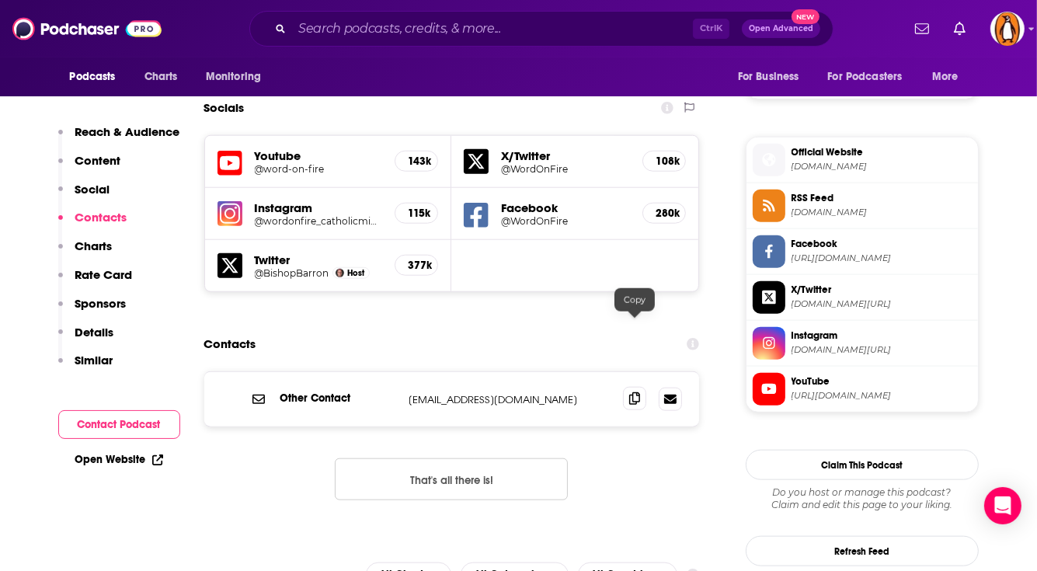  What do you see at coordinates (866, 77) in the screenshot?
I see `span: For Podcasters` at bounding box center [866, 77].